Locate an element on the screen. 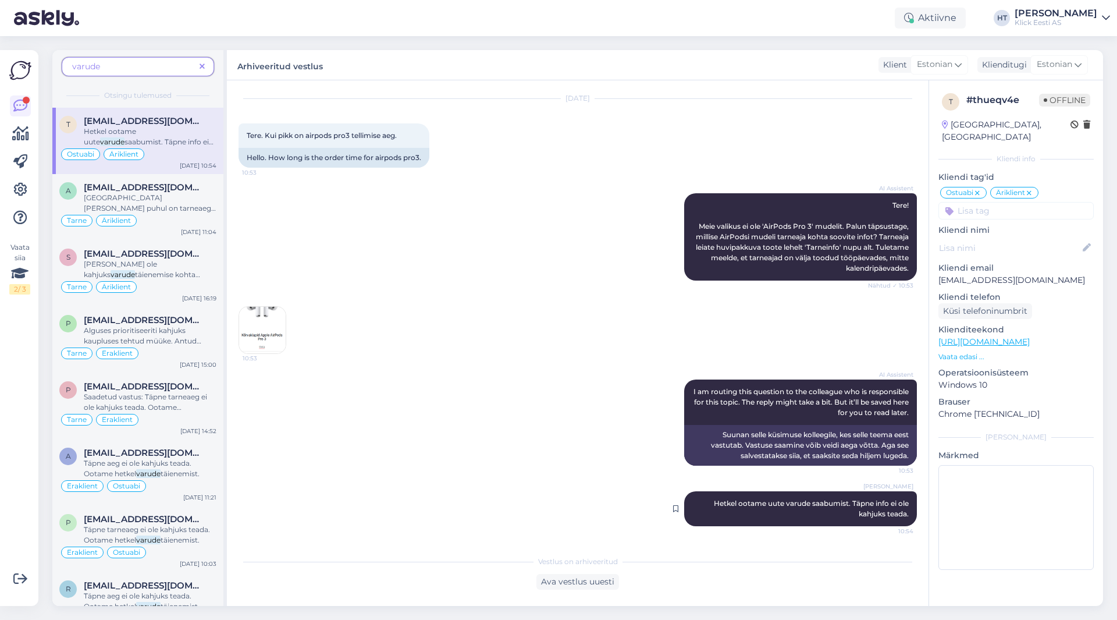 This screenshot has height=620, width=1117. span: priit.rauniste@gmail.com is located at coordinates (144, 519).